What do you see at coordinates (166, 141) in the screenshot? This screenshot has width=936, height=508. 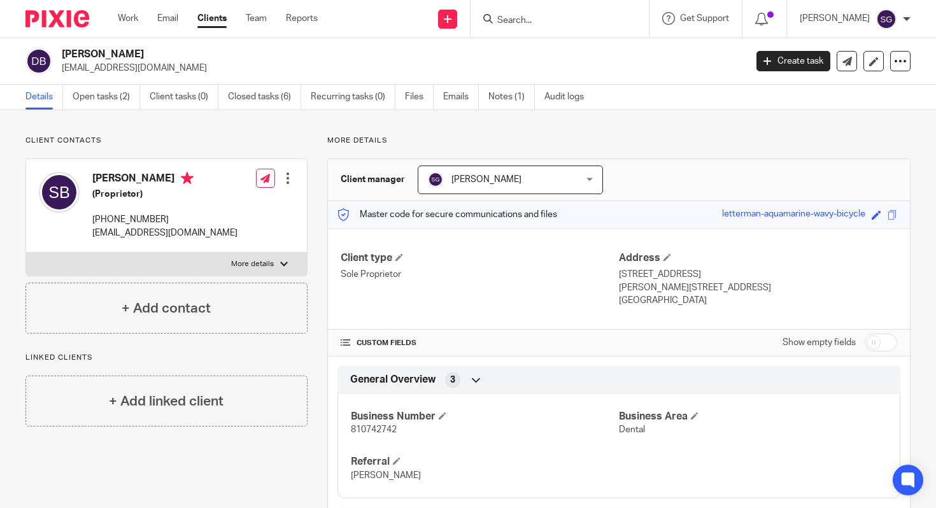 I see `p: Client contacts` at bounding box center [166, 141].